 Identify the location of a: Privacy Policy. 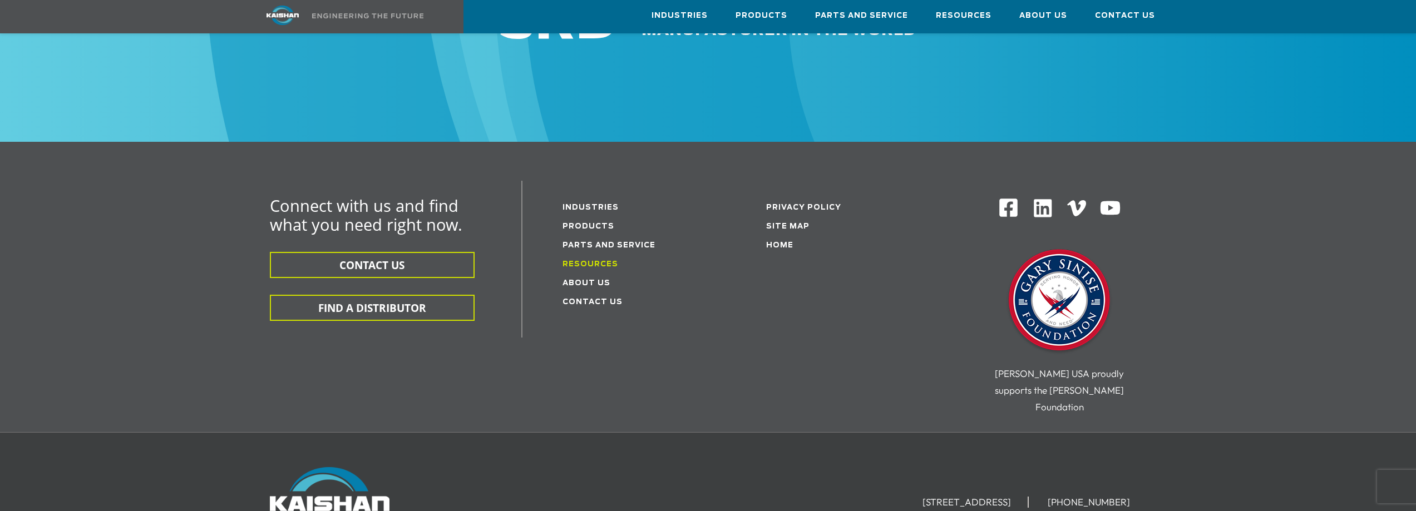
(803, 207).